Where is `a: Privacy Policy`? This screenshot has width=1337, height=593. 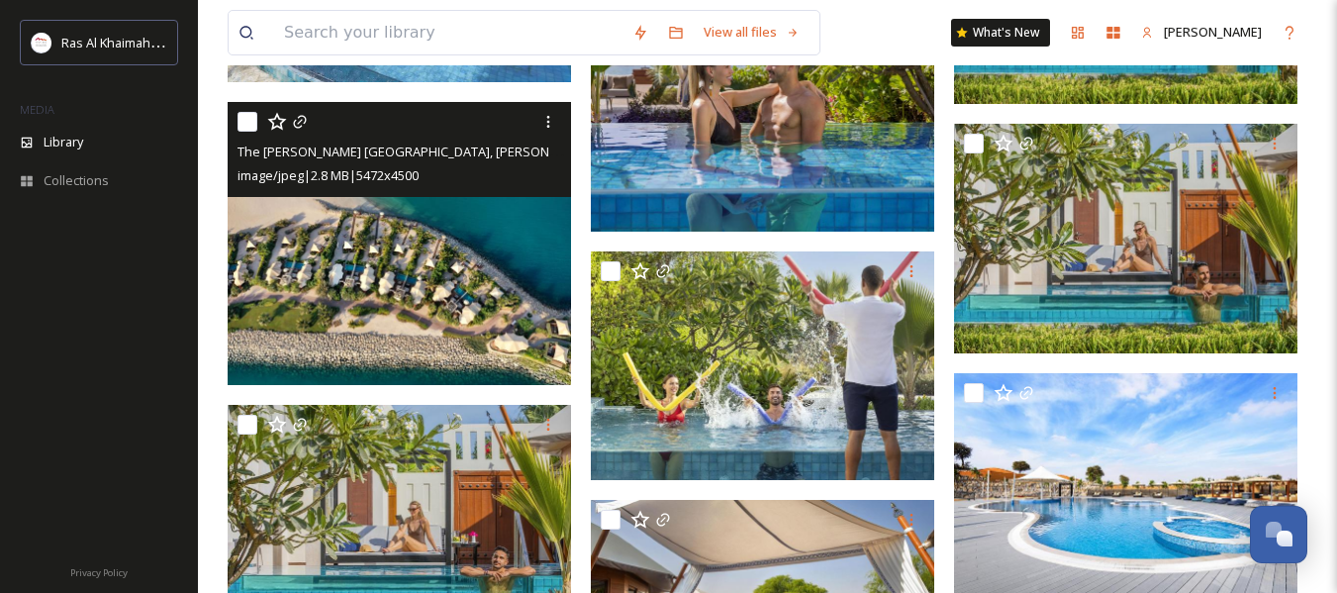 a: Privacy Policy is located at coordinates (99, 571).